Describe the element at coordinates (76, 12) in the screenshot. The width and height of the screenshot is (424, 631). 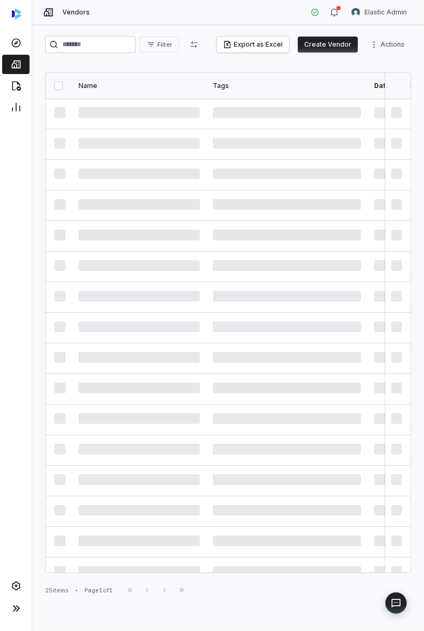
I see `span: Vendors` at that location.